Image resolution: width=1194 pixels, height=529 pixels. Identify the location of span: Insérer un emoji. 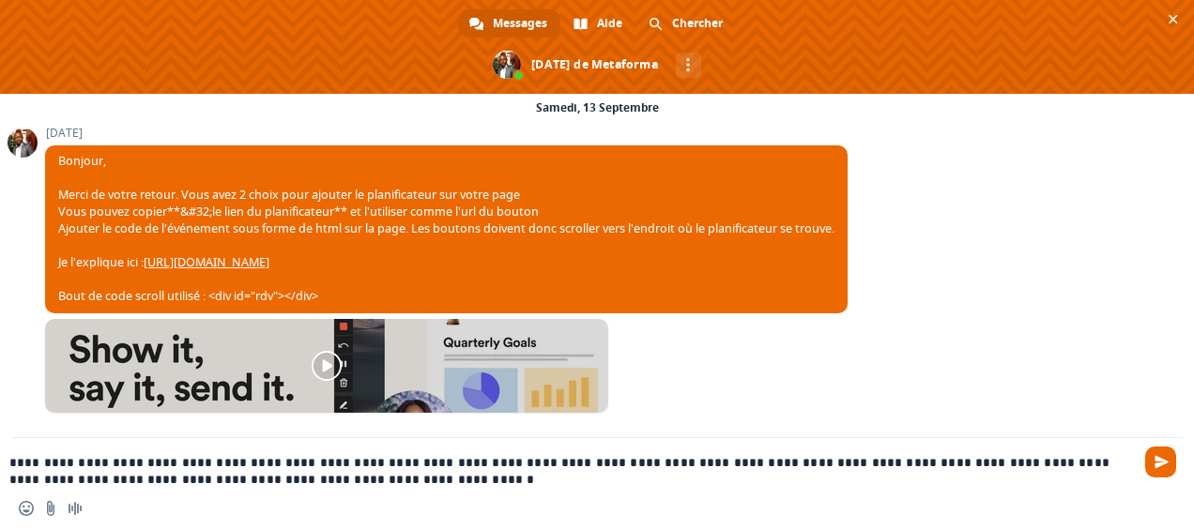
(26, 509).